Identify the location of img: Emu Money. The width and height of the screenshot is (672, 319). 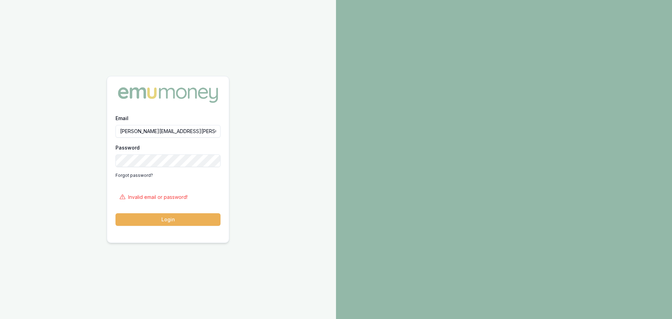
(168, 95).